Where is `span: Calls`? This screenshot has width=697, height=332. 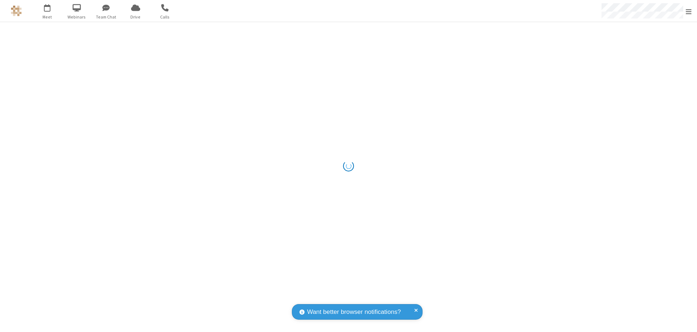 span: Calls is located at coordinates (165, 17).